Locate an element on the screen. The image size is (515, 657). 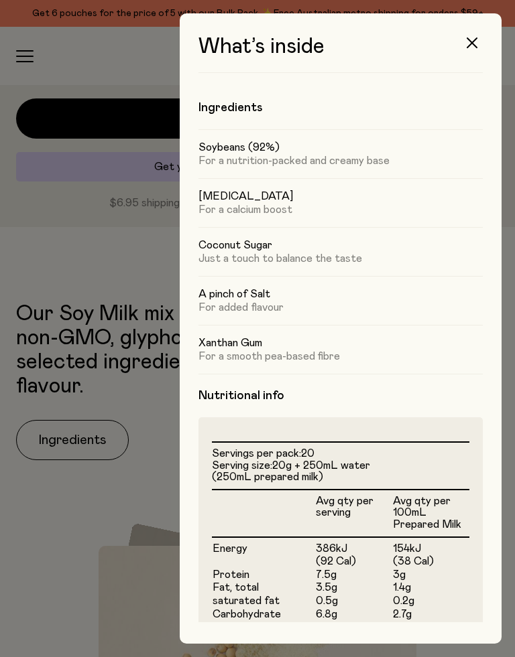
td: 7.5g is located at coordinates (353, 576).